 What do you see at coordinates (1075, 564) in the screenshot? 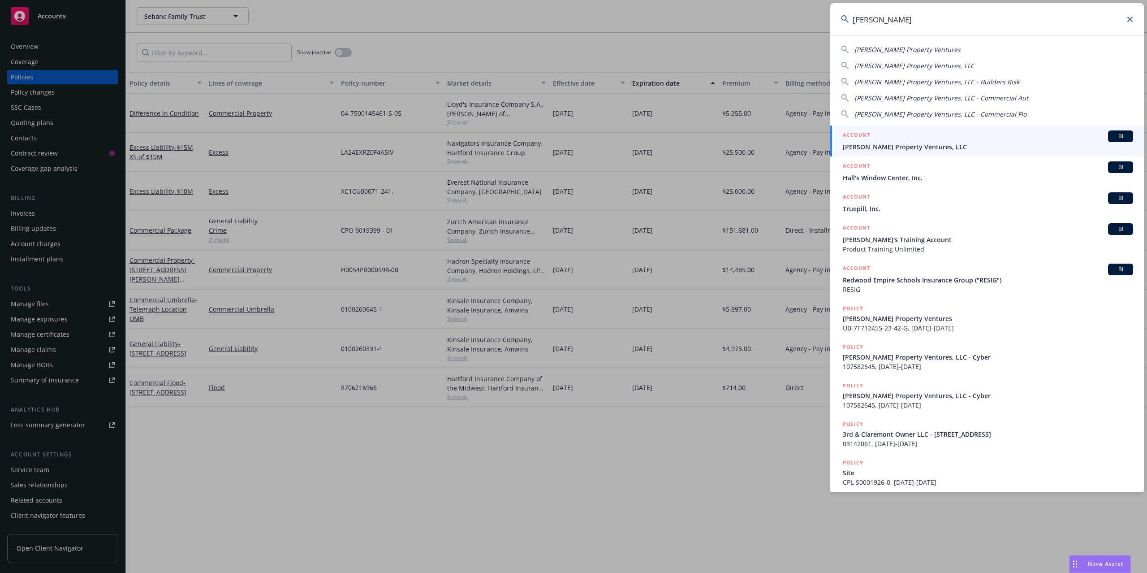
I see `div: Drag to move` at bounding box center [1075, 564].